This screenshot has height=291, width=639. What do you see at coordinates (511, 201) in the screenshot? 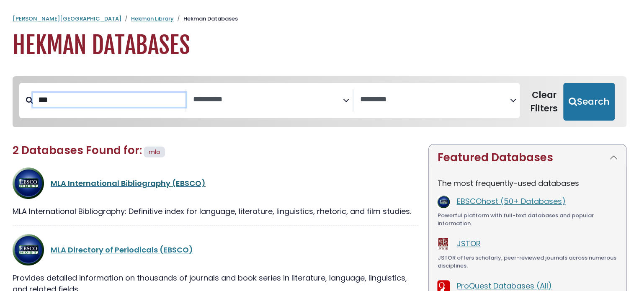
I see `a: EBSCOhost (50+ Databases)` at bounding box center [511, 201].